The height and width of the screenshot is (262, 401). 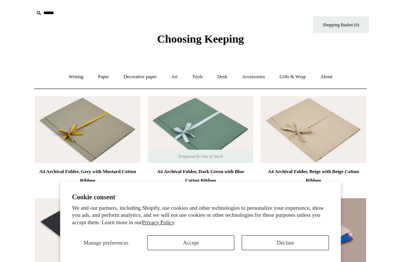 I want to click on a: About, so click(x=326, y=77).